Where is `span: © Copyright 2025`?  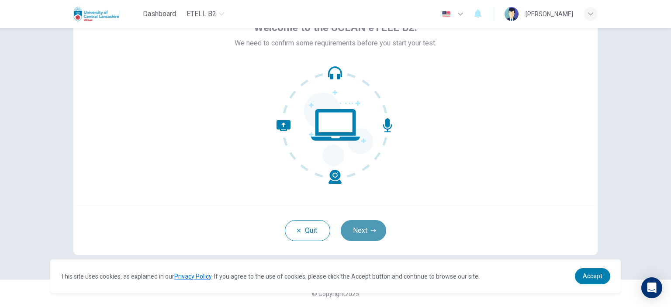
span: © Copyright 2025 is located at coordinates (336, 294).